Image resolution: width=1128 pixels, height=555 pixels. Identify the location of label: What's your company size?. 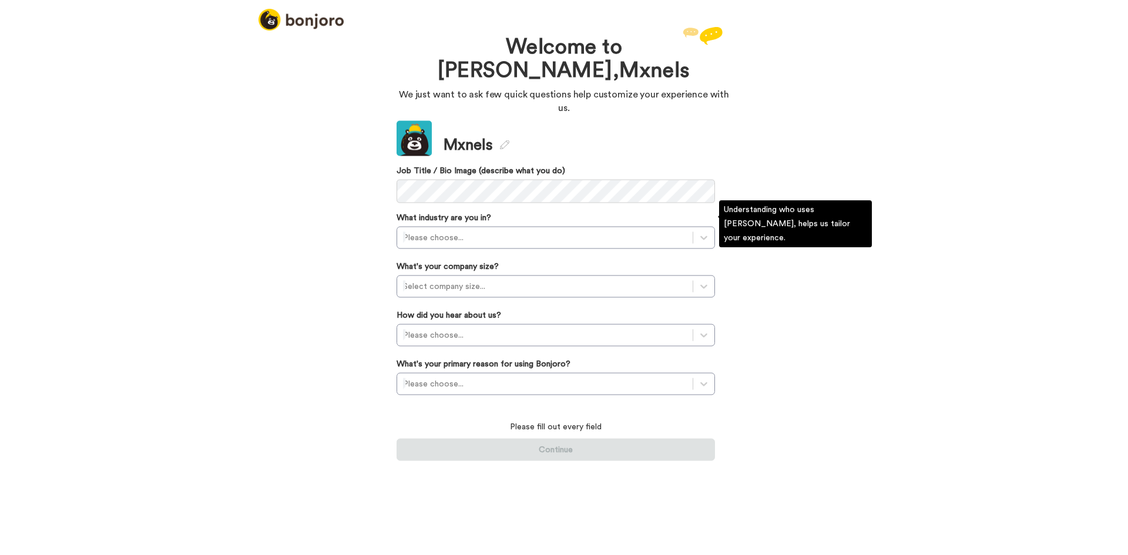
(448, 266).